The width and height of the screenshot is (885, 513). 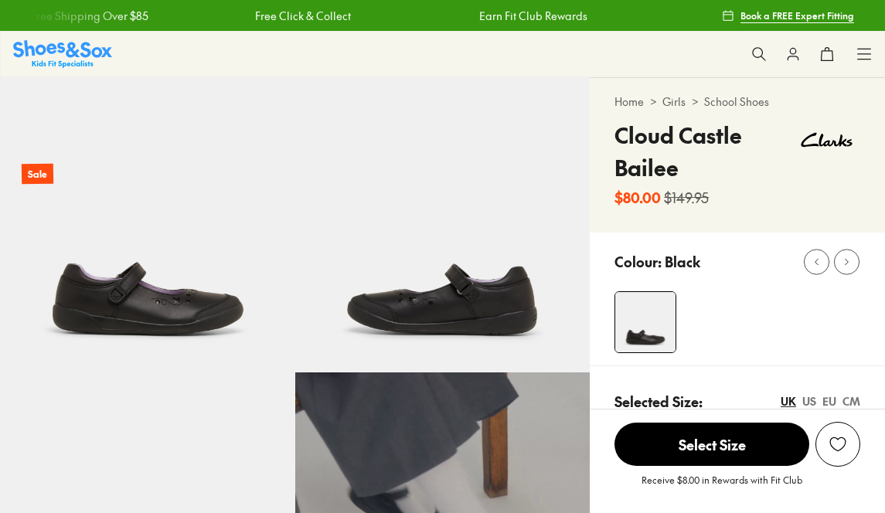 What do you see at coordinates (712, 444) in the screenshot?
I see `button: Select Size` at bounding box center [712, 444].